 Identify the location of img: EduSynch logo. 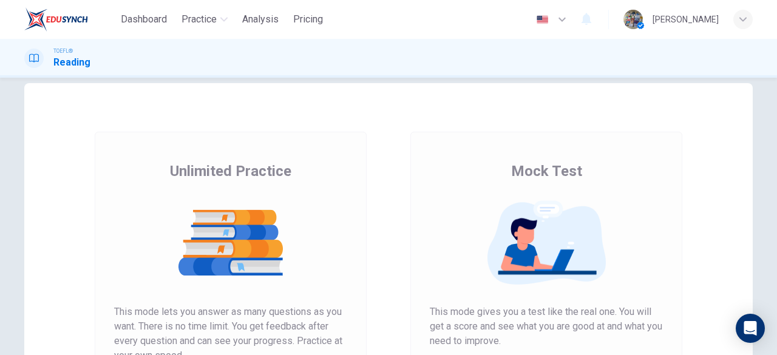
(56, 19).